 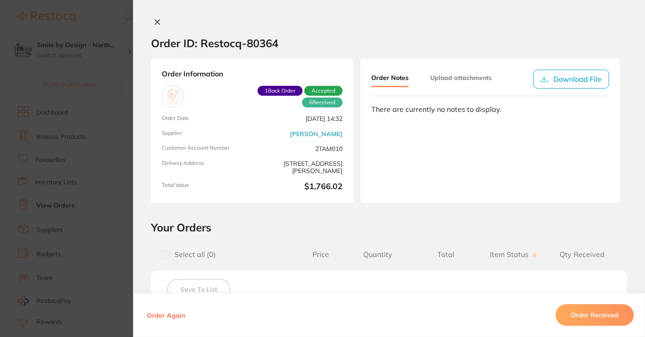 I want to click on span: Price, so click(x=320, y=254).